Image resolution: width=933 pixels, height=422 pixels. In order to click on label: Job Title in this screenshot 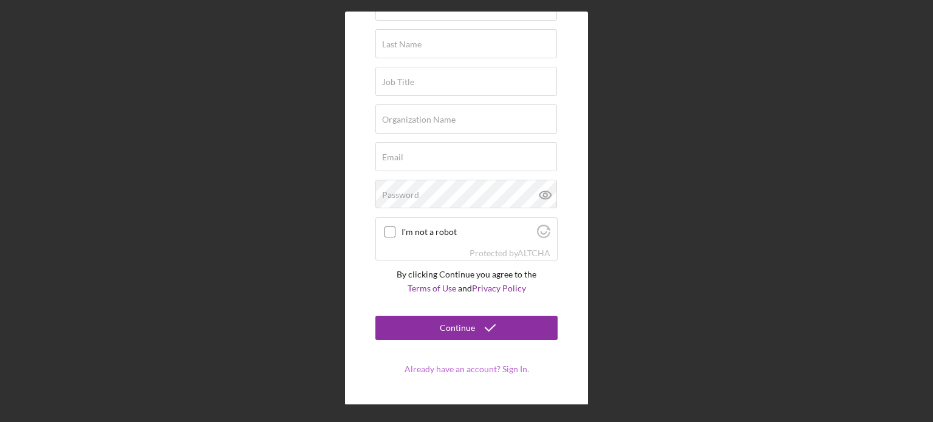, I will do `click(398, 82)`.